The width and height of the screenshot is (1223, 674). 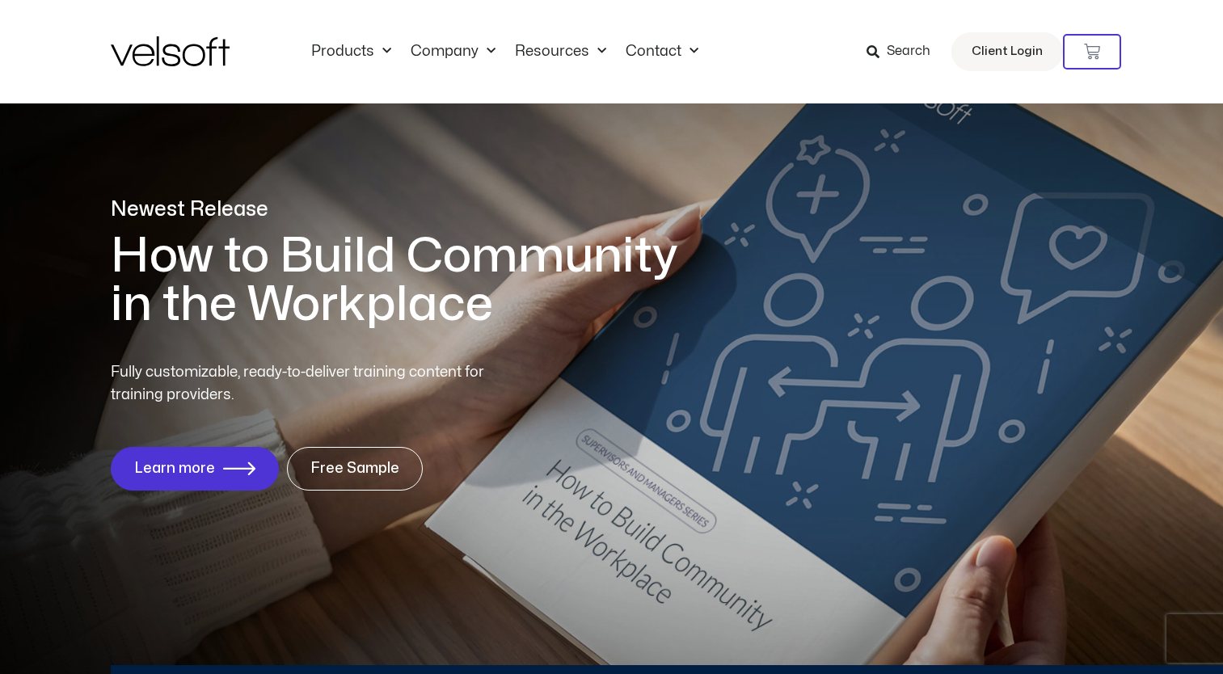 I want to click on a: Learn more, so click(x=195, y=469).